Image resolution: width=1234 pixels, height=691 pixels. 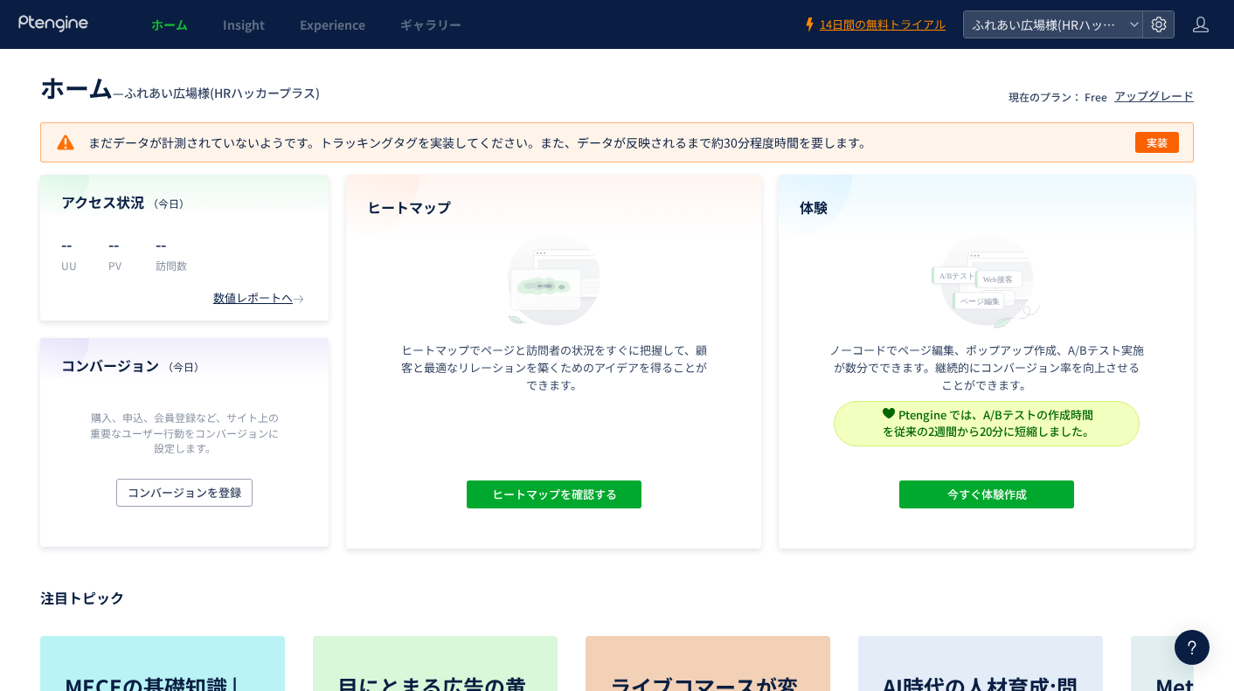 I want to click on p: ノーコードでページ編集、ポップアップ作成、A/Bテスト実施が数分でできます。継続的にコンバージョン率を向上させることができます。, so click(x=986, y=368).